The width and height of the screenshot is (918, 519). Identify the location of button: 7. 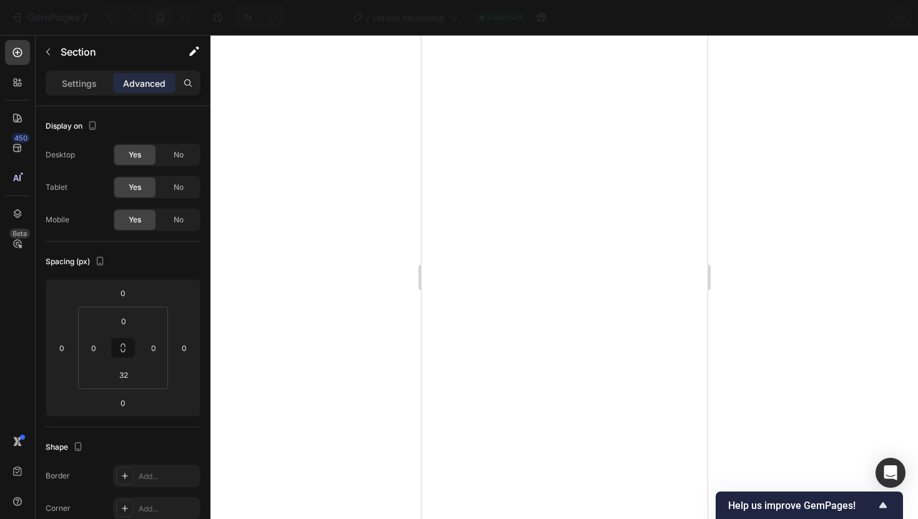
(49, 17).